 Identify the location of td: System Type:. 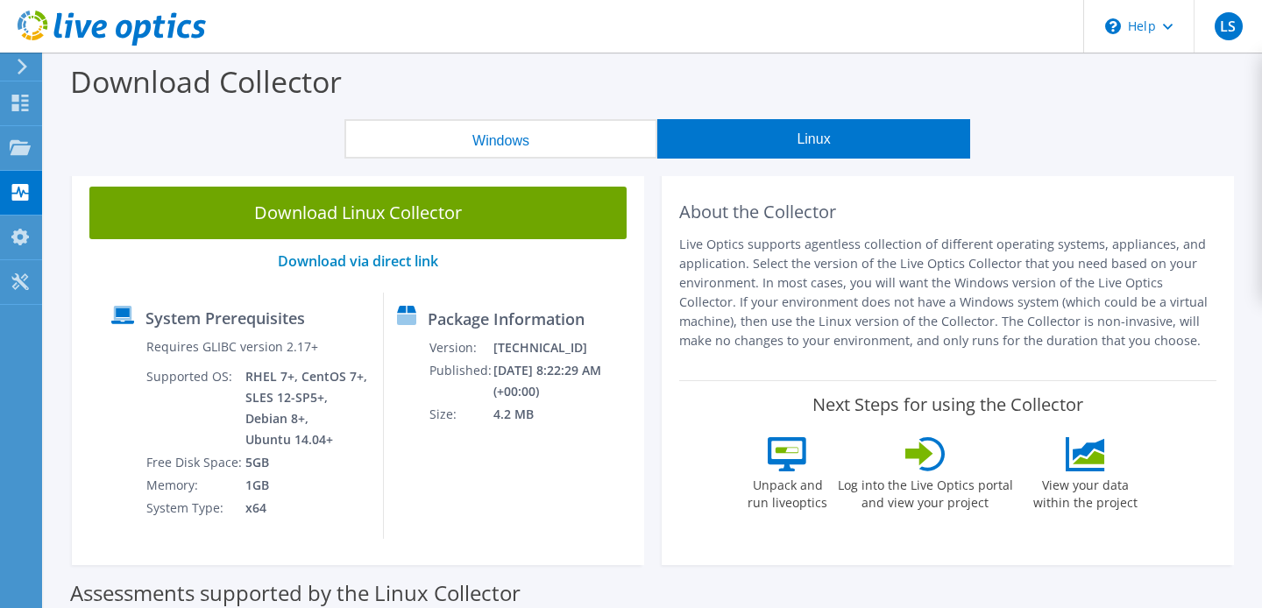
(195, 508).